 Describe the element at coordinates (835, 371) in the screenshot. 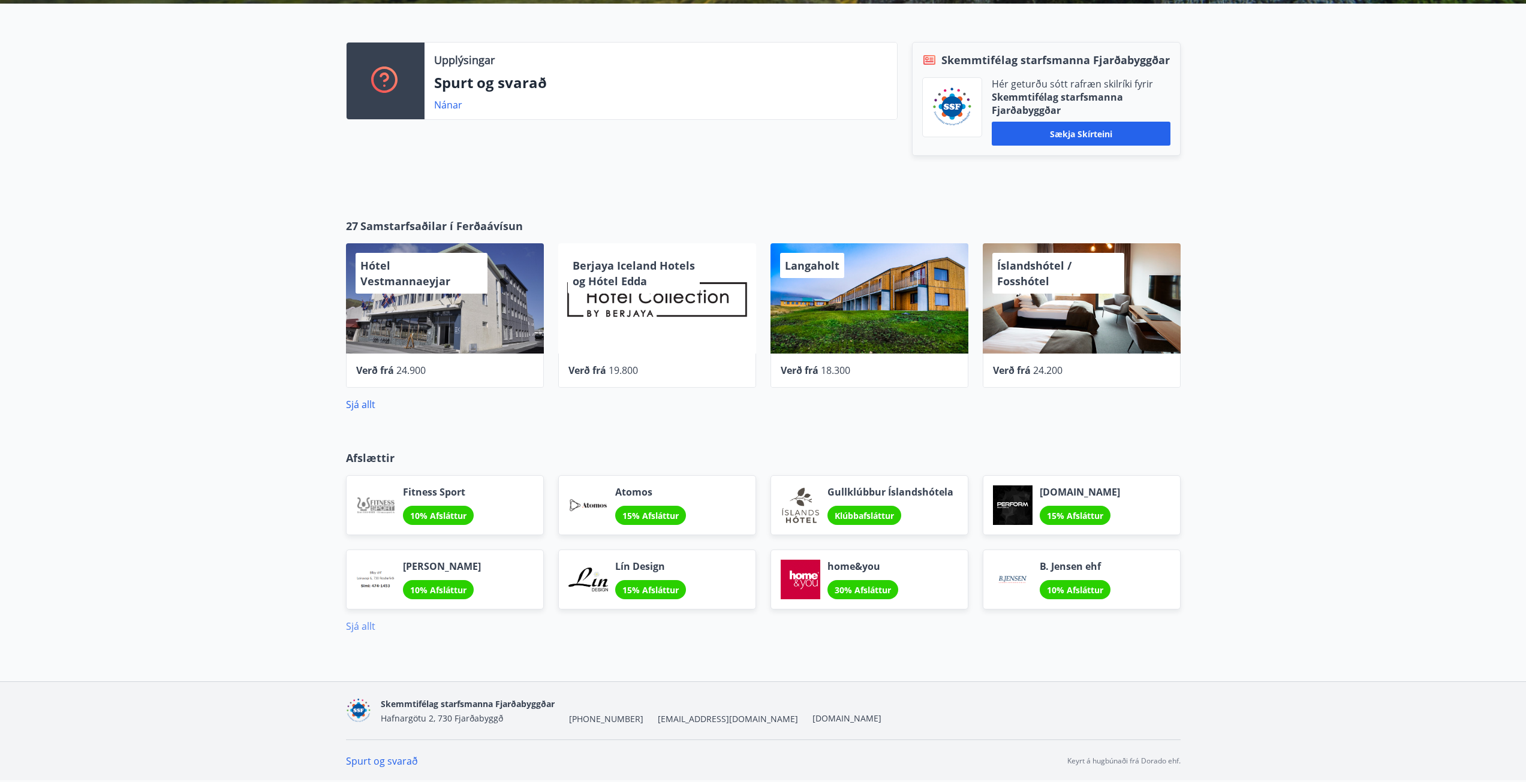

I see `span: 18.300` at that location.